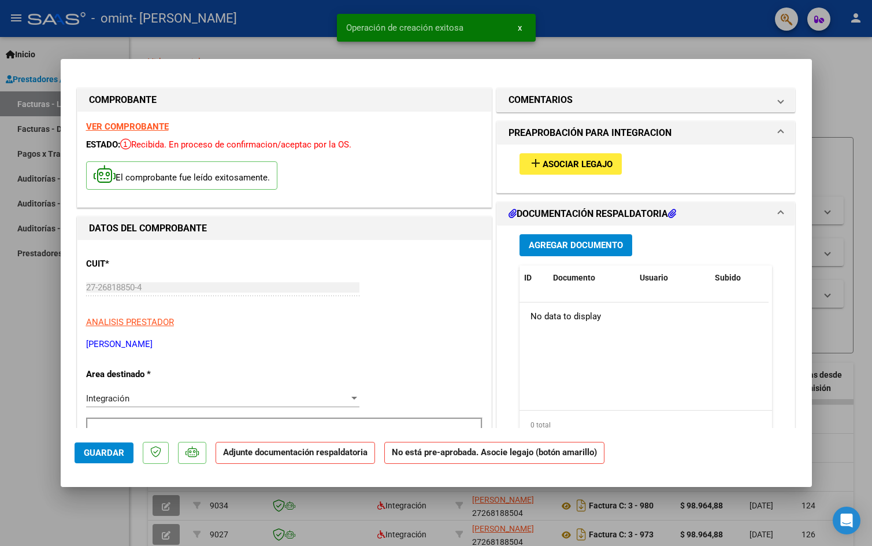  What do you see at coordinates (592, 214) in the screenshot?
I see `h1: DOCUMENTACIÓN RESPALDATORIA` at bounding box center [592, 214].